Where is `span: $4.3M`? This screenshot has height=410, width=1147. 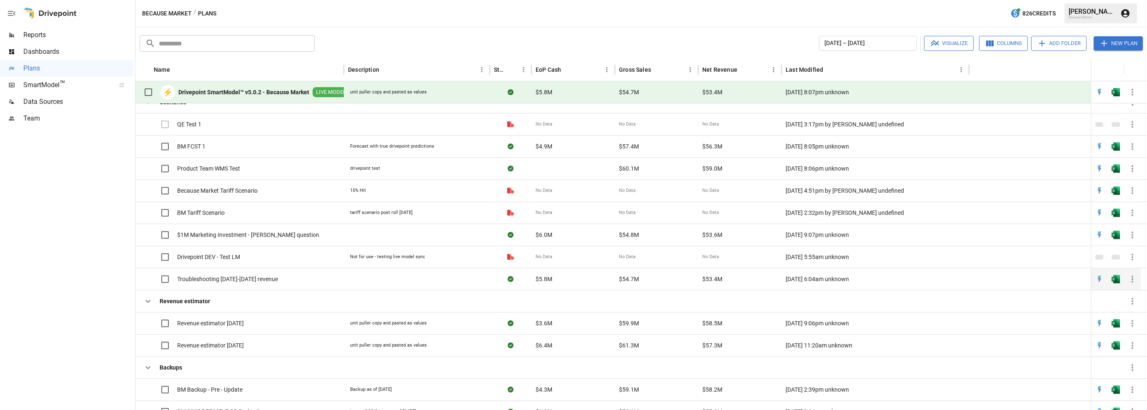 span: $4.3M is located at coordinates (544, 389).